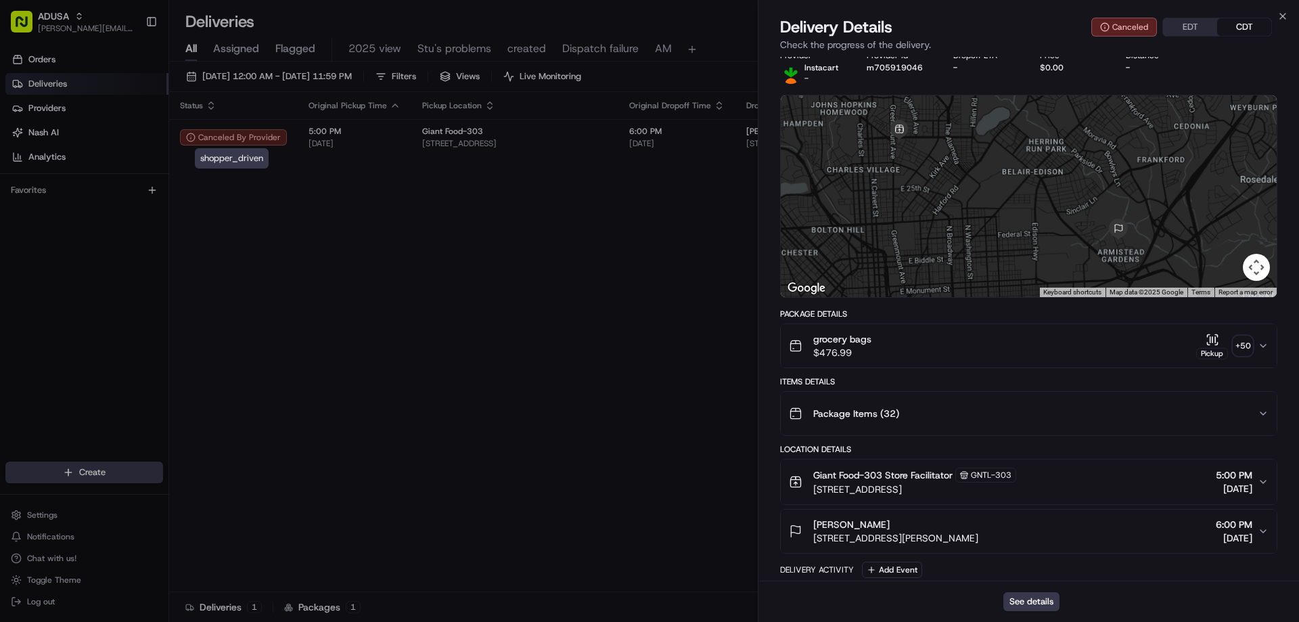 Image resolution: width=1299 pixels, height=622 pixels. I want to click on span: Instacart, so click(821, 68).